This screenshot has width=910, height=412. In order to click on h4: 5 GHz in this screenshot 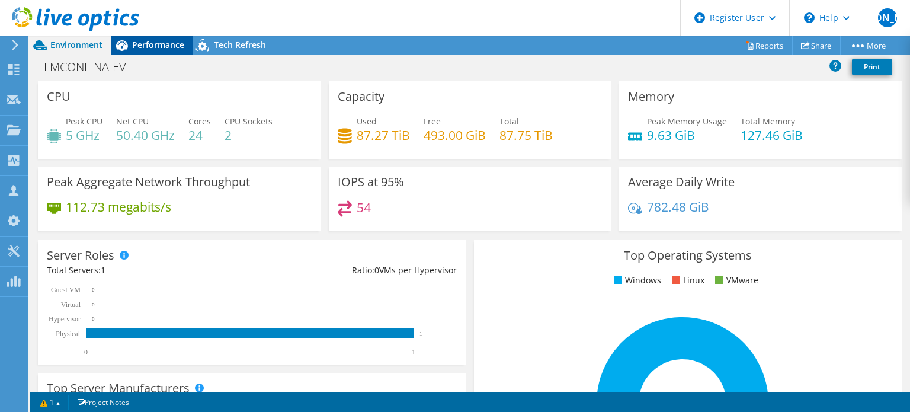, I will do `click(84, 135)`.